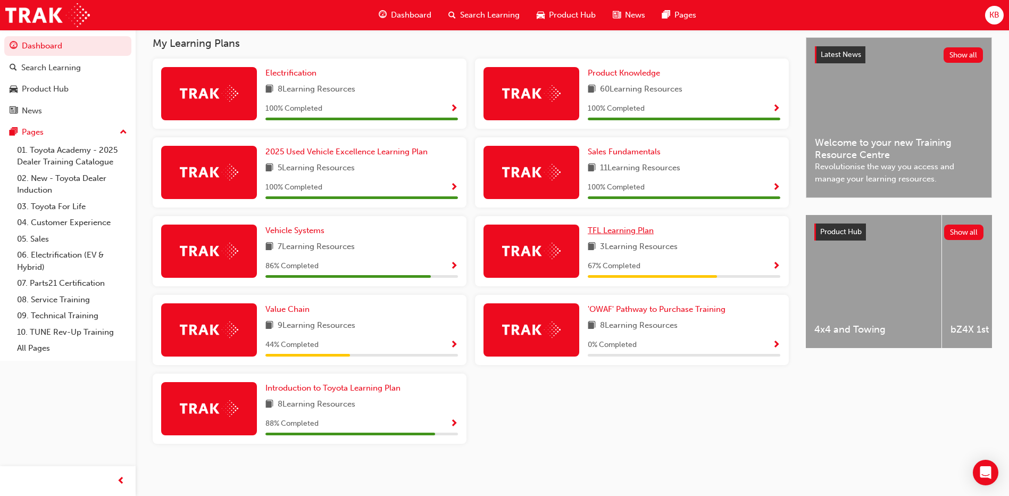 This screenshot has width=1009, height=496. Describe the element at coordinates (123, 132) in the screenshot. I see `span: up-icon` at that location.